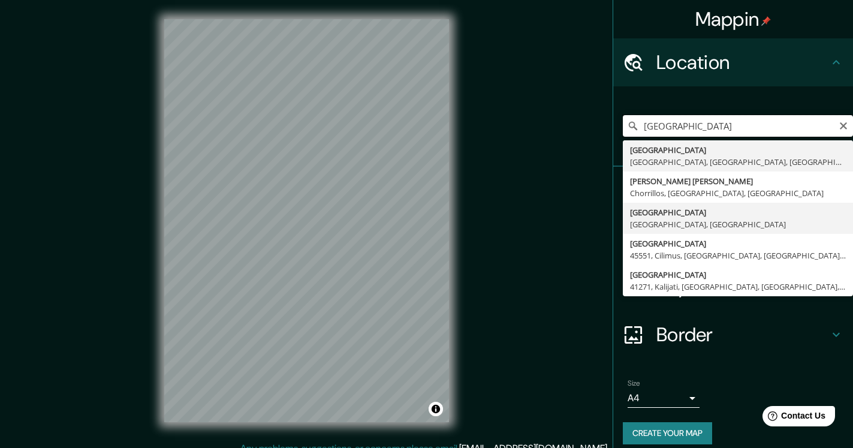  I want to click on button: Clear, so click(843, 125).